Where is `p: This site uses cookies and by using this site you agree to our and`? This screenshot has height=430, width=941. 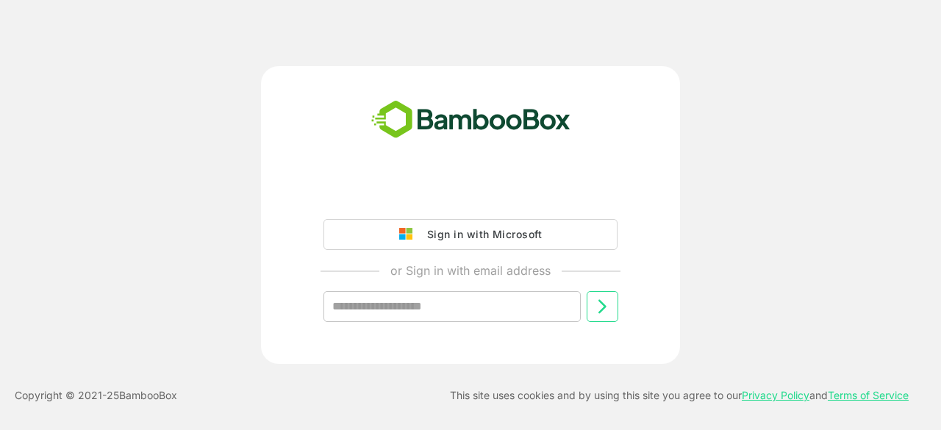
p: This site uses cookies and by using this site you agree to our and is located at coordinates (679, 395).